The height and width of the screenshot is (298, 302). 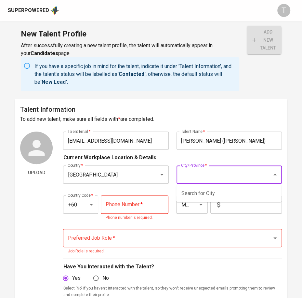 I want to click on h6: Talent Information, so click(x=151, y=109).